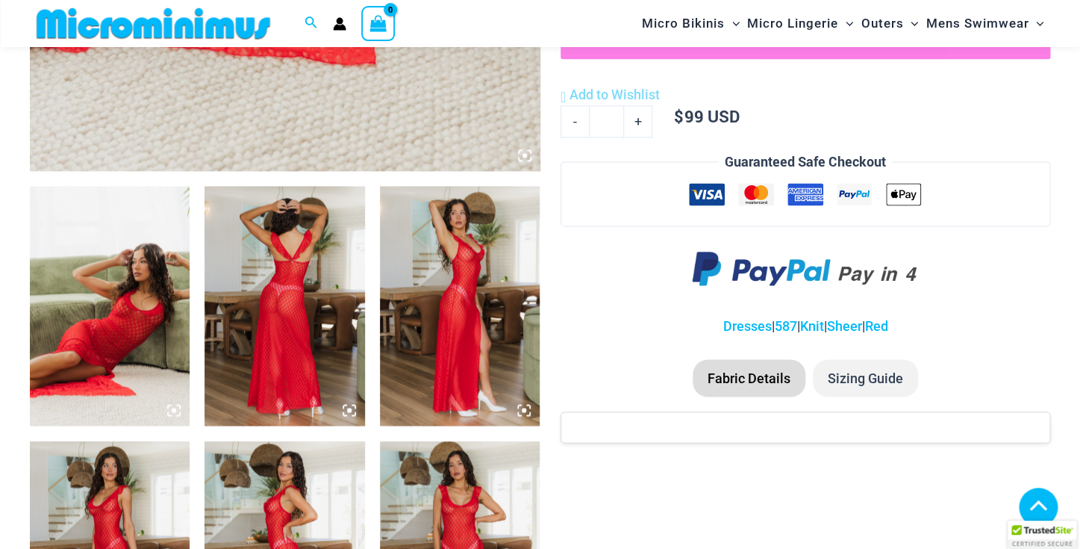 The height and width of the screenshot is (549, 1080). Describe the element at coordinates (800, 23) in the screenshot. I see `a: Micro LingerieMenu ToggleMenu Toggle` at that location.